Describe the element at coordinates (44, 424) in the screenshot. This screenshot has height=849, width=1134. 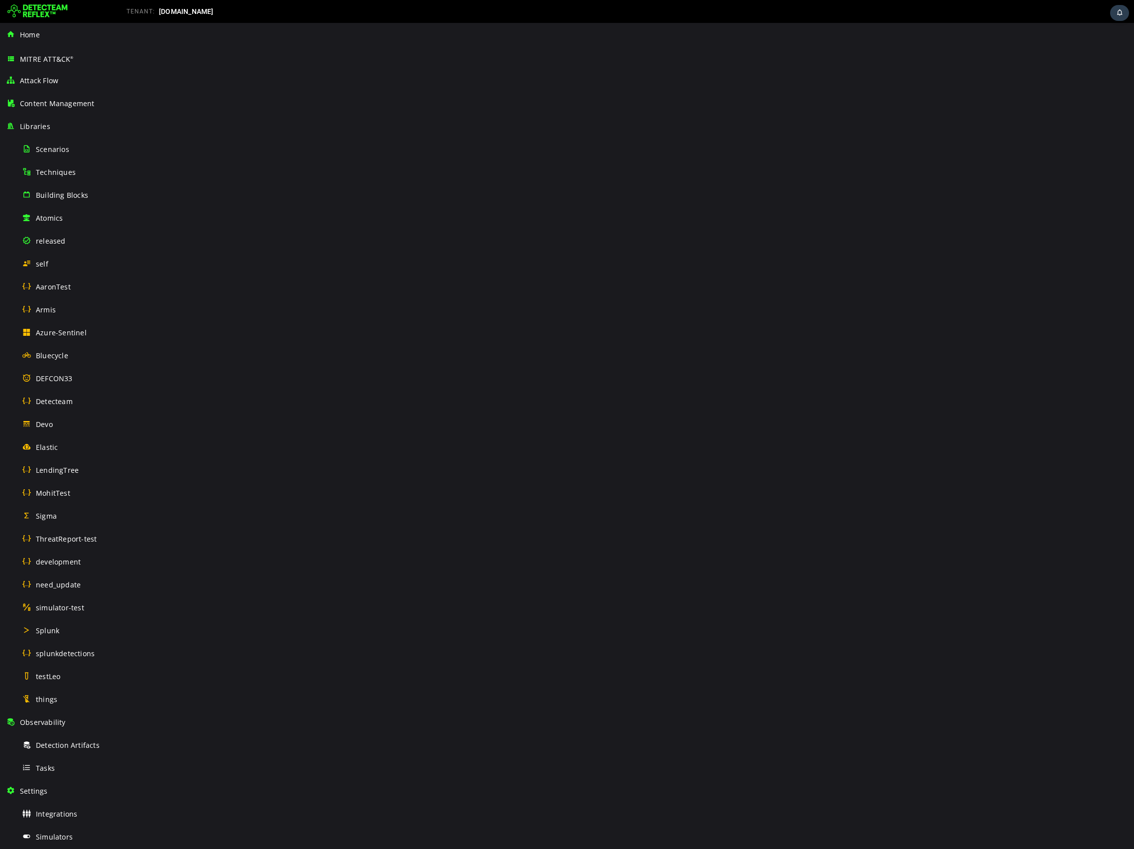
I see `span: Devo` at that location.